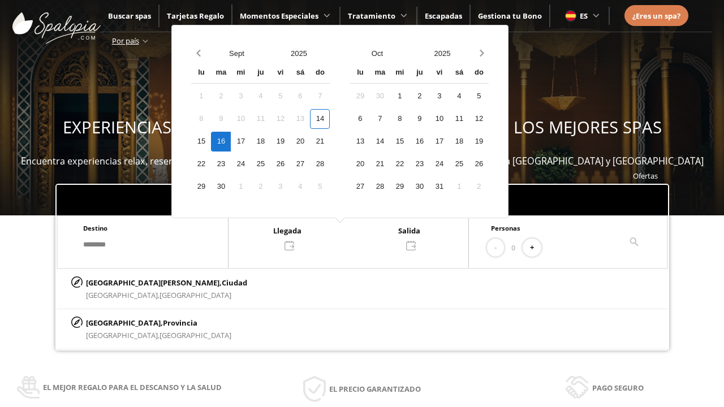 This screenshot has width=724, height=407. I want to click on span: Personas, so click(506, 228).